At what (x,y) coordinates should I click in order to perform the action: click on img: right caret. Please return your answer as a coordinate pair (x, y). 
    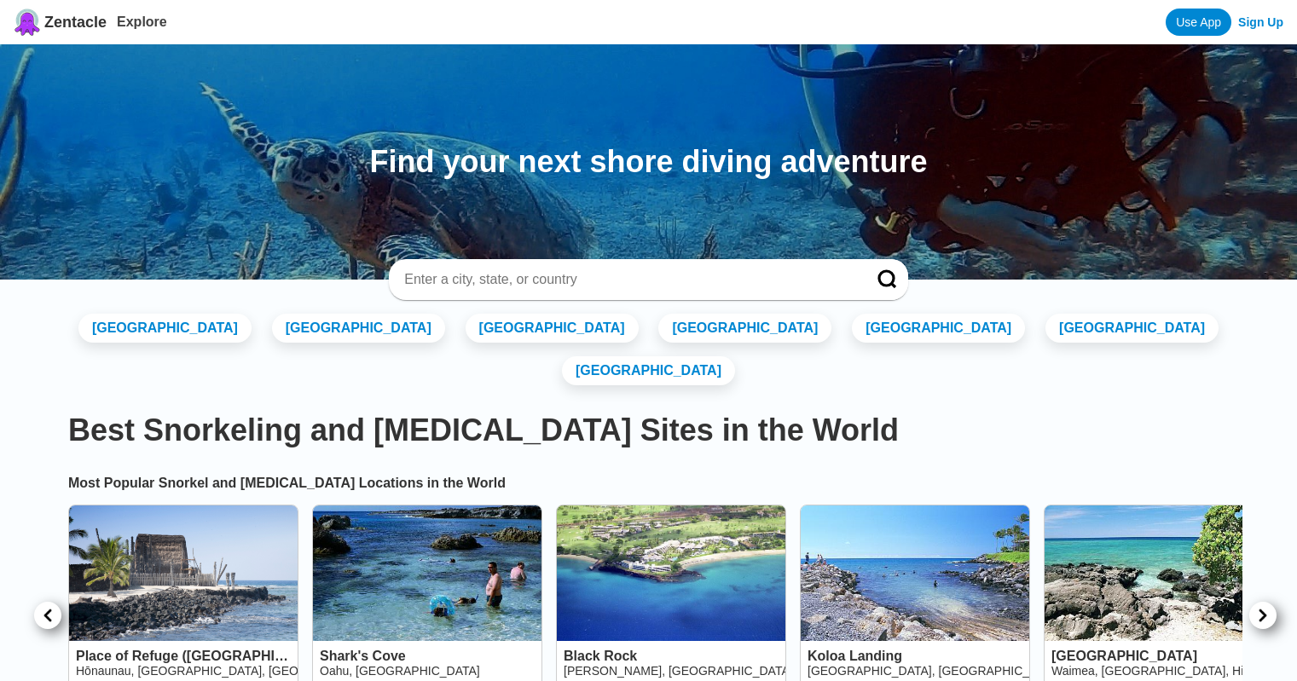
    Looking at the image, I should click on (1263, 616).